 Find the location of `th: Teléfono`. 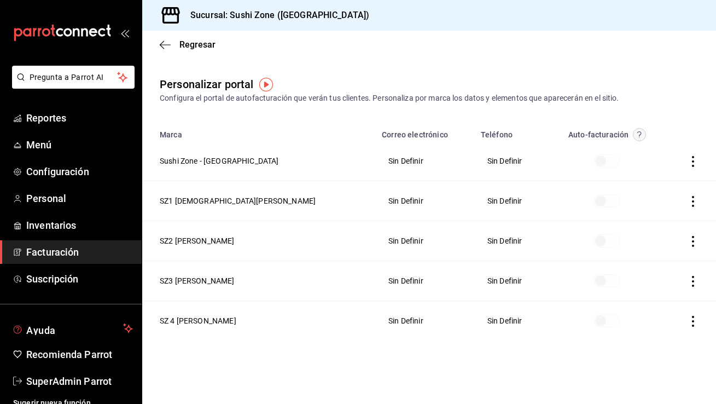

th: Teléfono is located at coordinates (512, 131).